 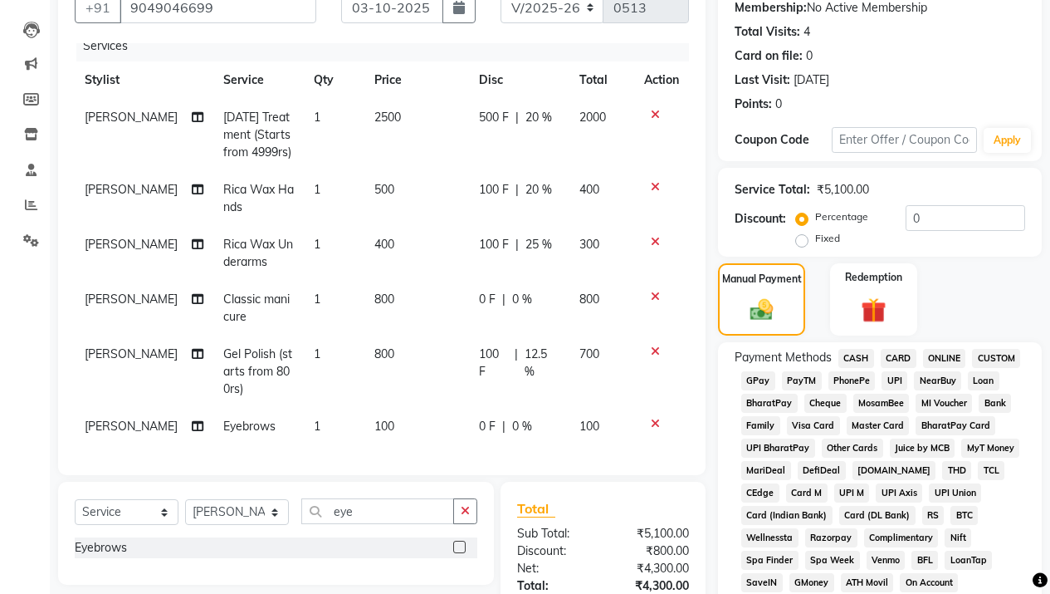 I want to click on th: Price, so click(x=416, y=80).